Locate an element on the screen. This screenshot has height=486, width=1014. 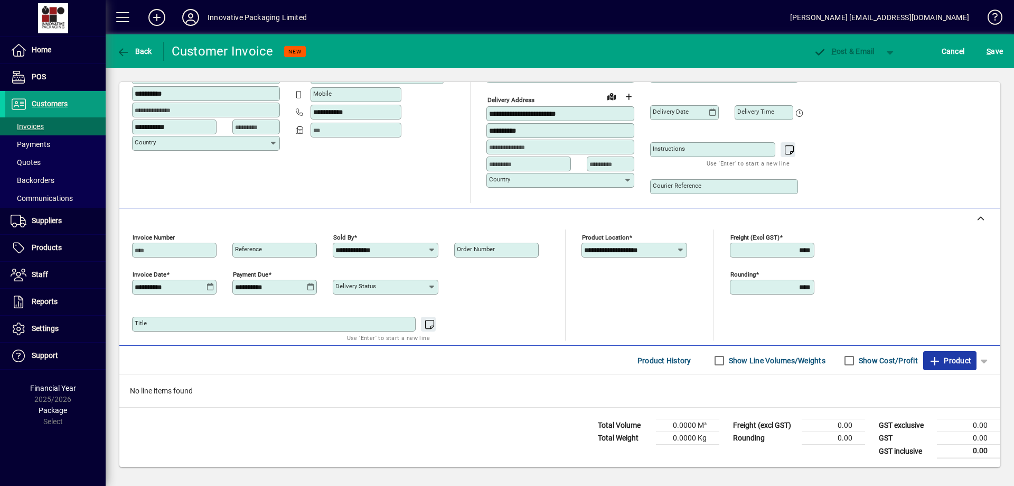
mat-label: Delivery status is located at coordinates (356, 286).